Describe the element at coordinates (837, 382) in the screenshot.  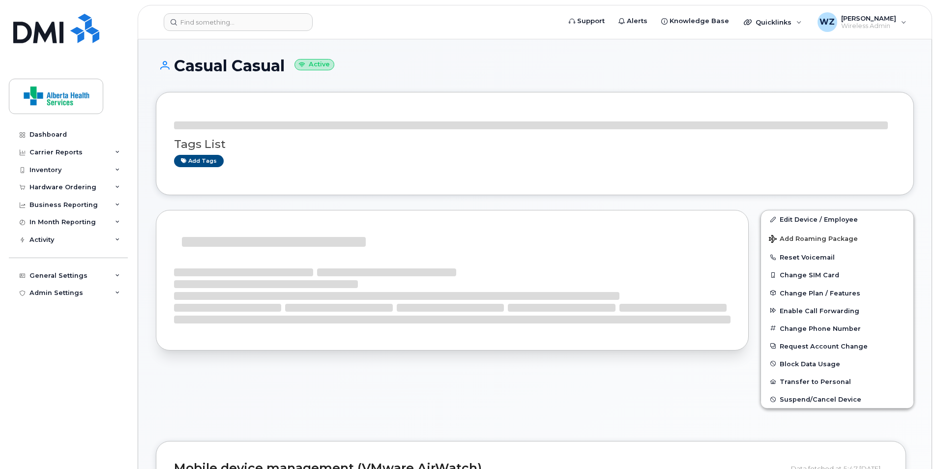
I see `button: Transfer to Personal` at that location.